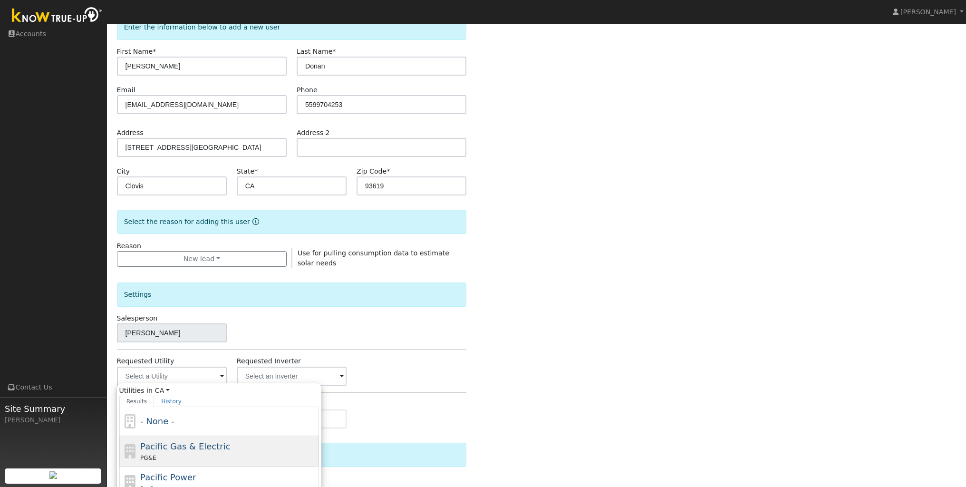 This screenshot has height=487, width=966. What do you see at coordinates (292, 221) in the screenshot?
I see `div: Select the reason for adding this user` at bounding box center [292, 221].